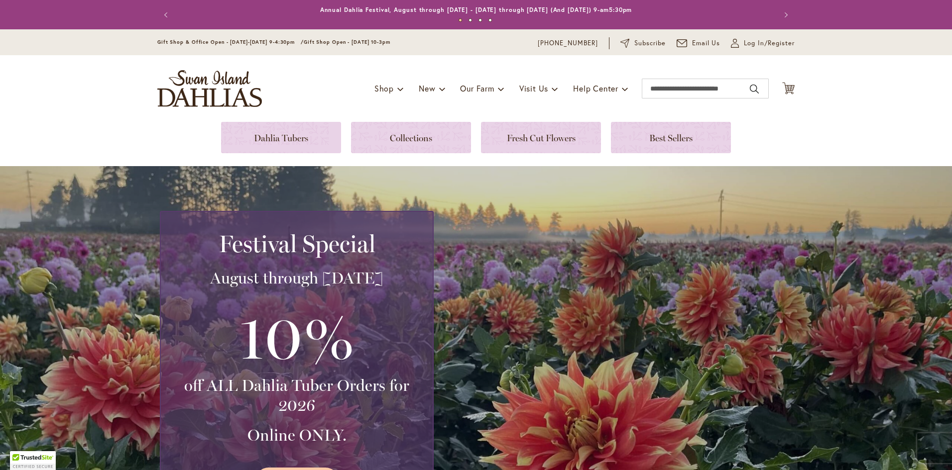  Describe the element at coordinates (649, 43) in the screenshot. I see `span: Subscribe` at that location.